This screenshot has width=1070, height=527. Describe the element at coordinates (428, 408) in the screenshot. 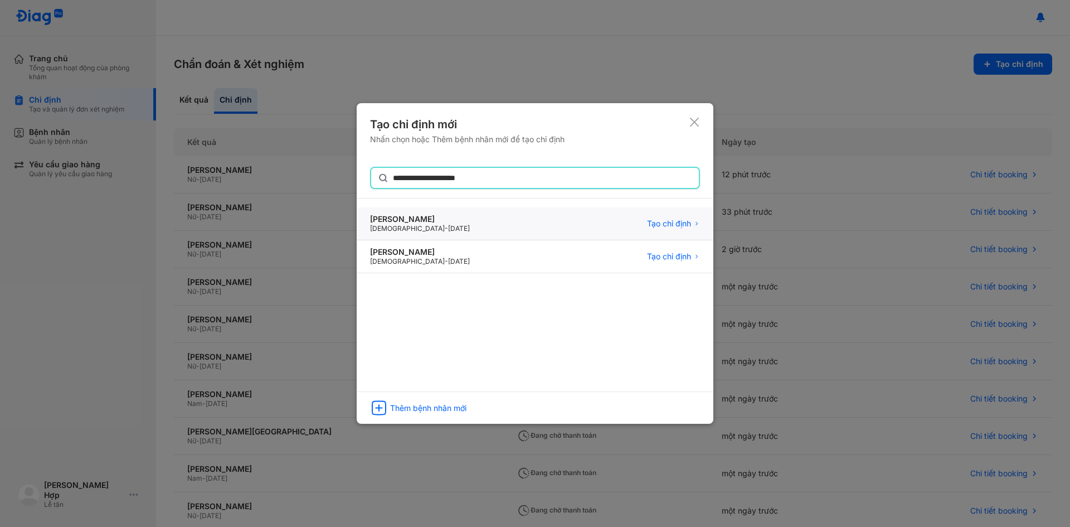

I see `div: Thêm bệnh nhân mới` at that location.